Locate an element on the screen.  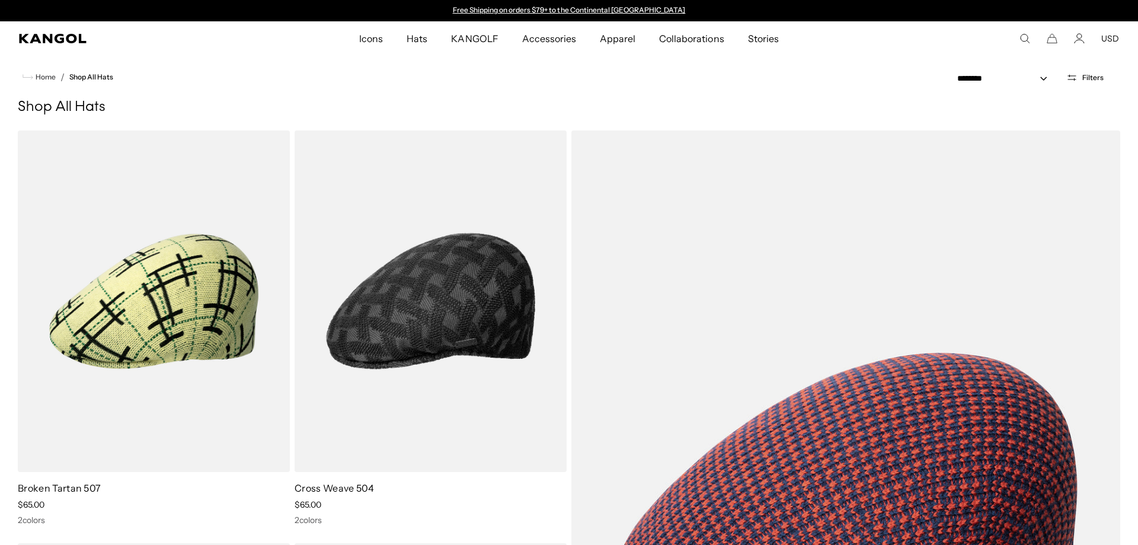
button: Open filters is located at coordinates (1085, 78).